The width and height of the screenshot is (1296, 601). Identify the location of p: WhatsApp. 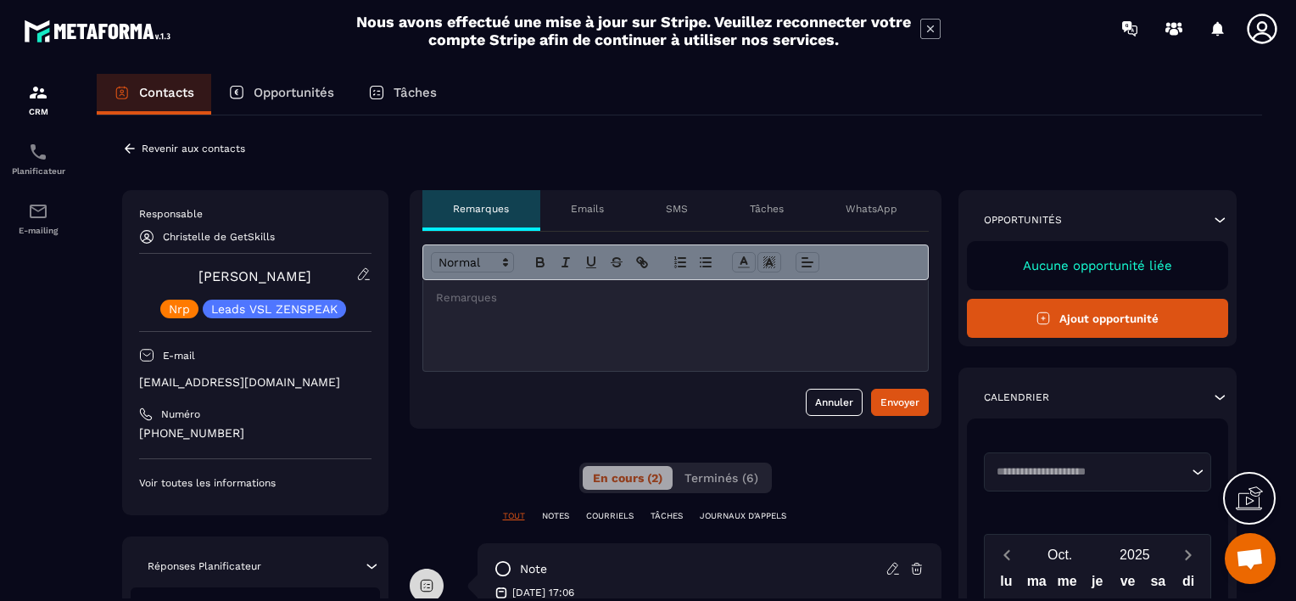
(871, 209).